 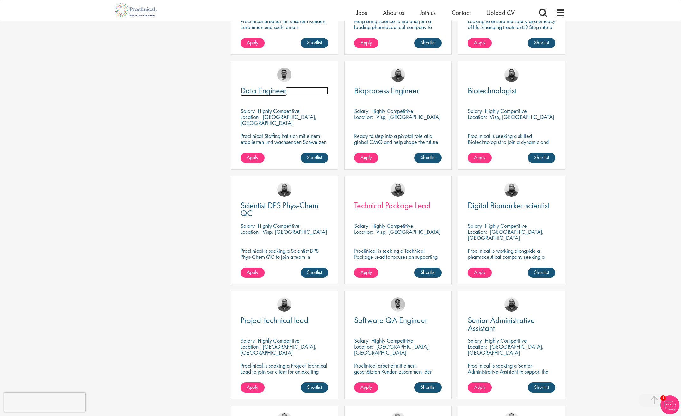 What do you see at coordinates (511, 90) in the screenshot?
I see `a: Biotechnologist` at bounding box center [511, 90].